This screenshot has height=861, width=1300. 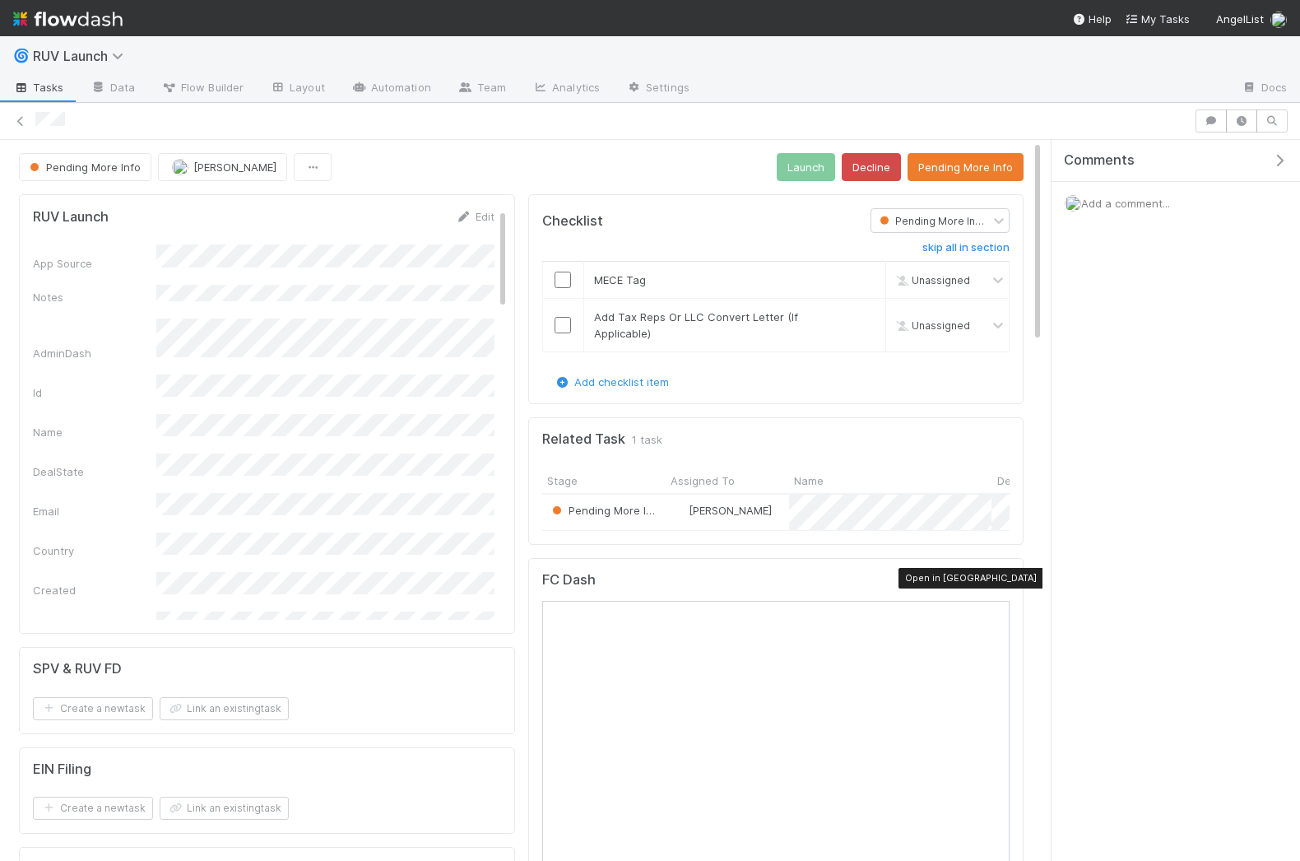 I want to click on div: DealState, so click(x=95, y=471).